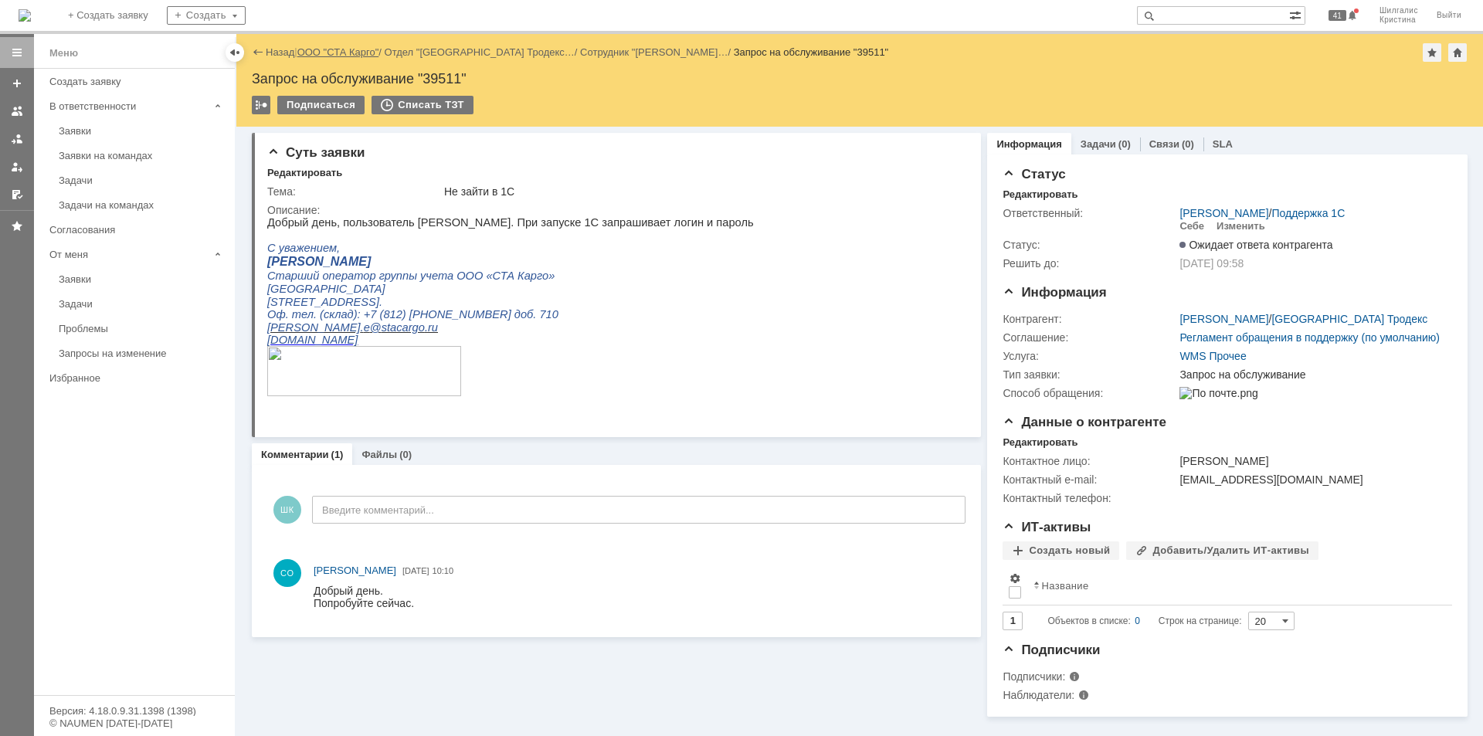 The image size is (1483, 736). What do you see at coordinates (379, 454) in the screenshot?
I see `a: Файлы` at bounding box center [379, 454].